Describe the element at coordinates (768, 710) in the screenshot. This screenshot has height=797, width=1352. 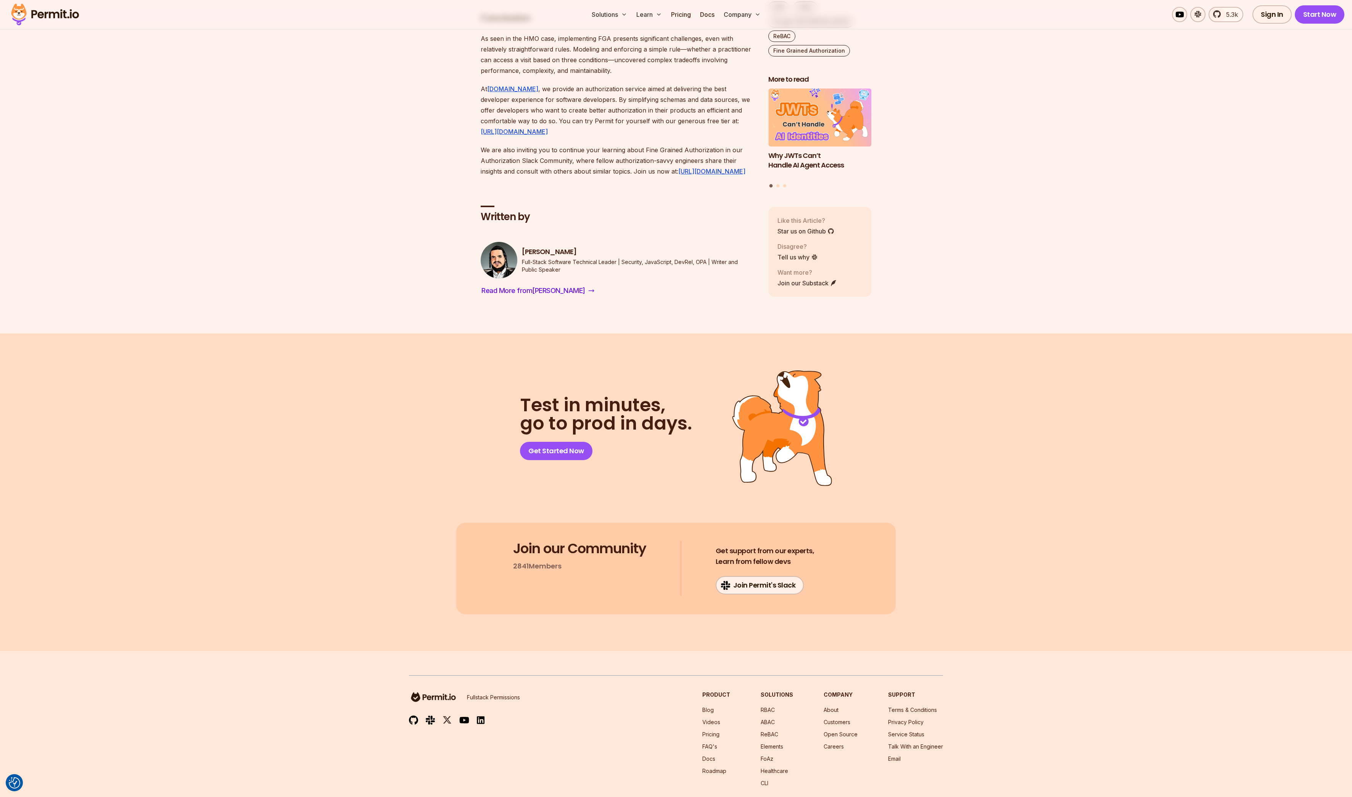
I see `a: RBAC` at that location.